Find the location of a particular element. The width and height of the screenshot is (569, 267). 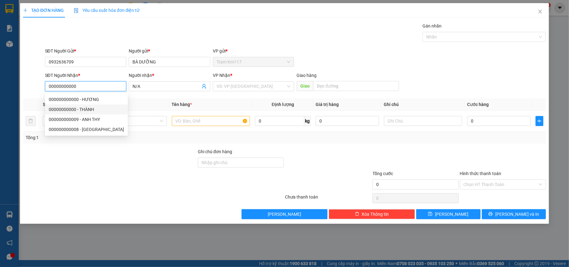

div: HUY VIỆT HƯƠNG is located at coordinates (27, 28).